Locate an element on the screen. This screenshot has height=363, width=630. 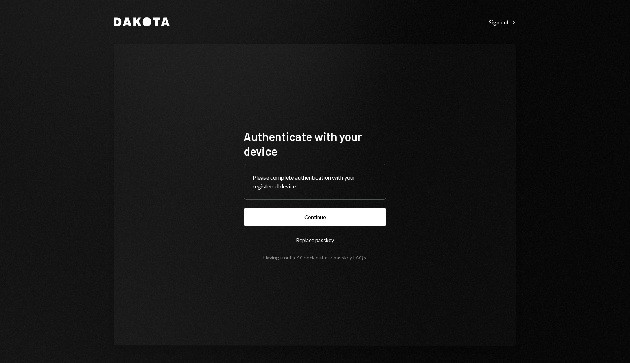
div: Having trouble? Check out our . is located at coordinates (315, 257).